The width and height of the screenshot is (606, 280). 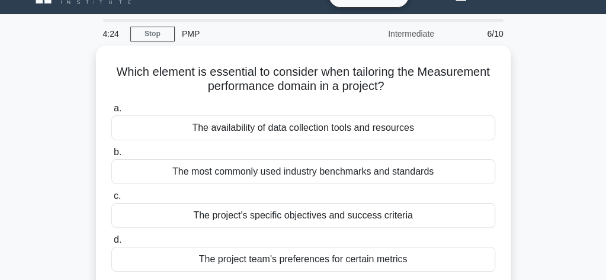 What do you see at coordinates (117, 195) in the screenshot?
I see `span: c.` at bounding box center [117, 195].